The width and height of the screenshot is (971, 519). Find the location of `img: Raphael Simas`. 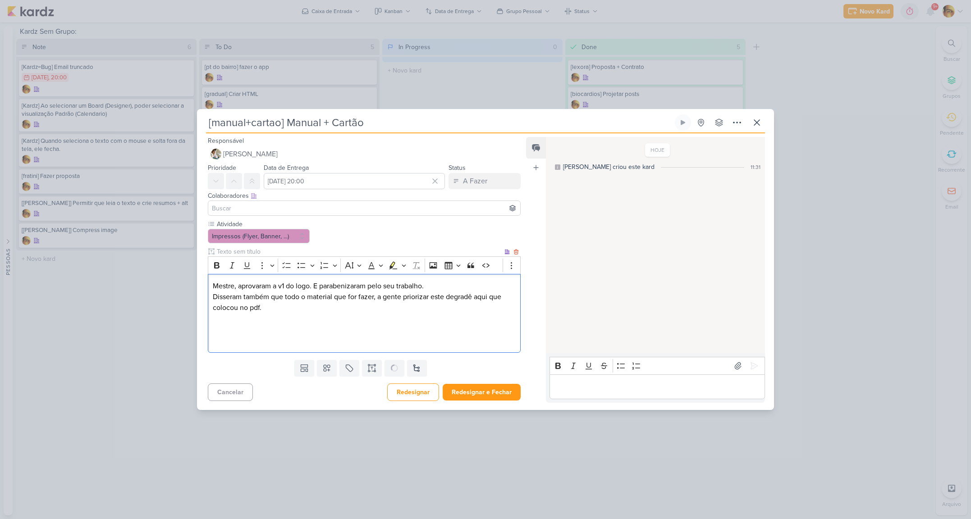

img: Raphael Simas is located at coordinates (216, 154).